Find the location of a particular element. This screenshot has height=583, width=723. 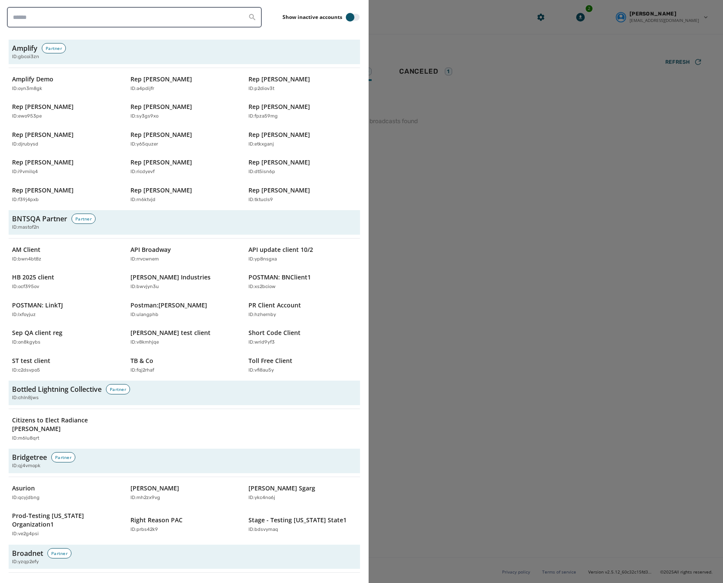

h3: Bridgetree is located at coordinates (29, 457).